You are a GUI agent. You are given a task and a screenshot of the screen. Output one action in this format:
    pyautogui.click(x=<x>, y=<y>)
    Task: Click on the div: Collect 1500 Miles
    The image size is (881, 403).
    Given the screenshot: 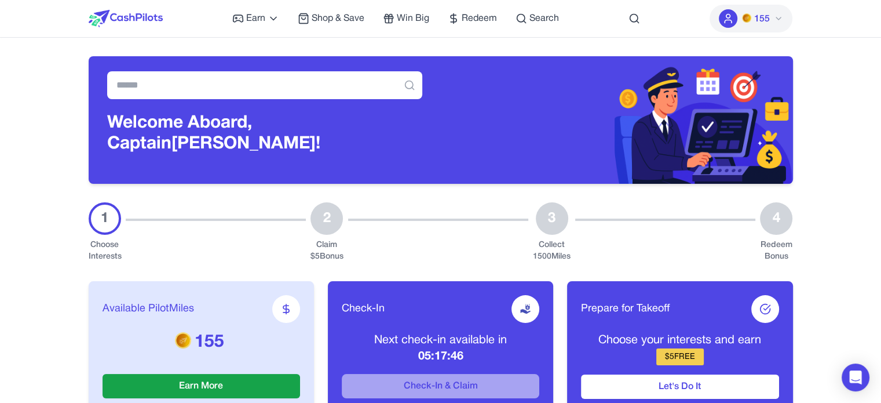 What is the action you would take?
    pyautogui.click(x=551, y=251)
    